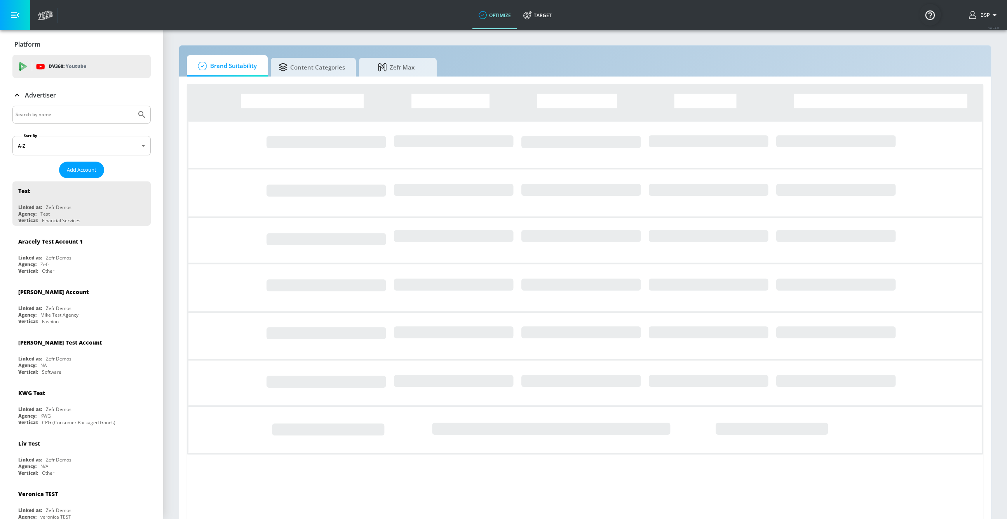 The image size is (1007, 519). I want to click on div: KWG TestLinked as:Zefr DemosAgency:KWGVertical:CPG (Consumer Packaged Goods), so click(82, 405).